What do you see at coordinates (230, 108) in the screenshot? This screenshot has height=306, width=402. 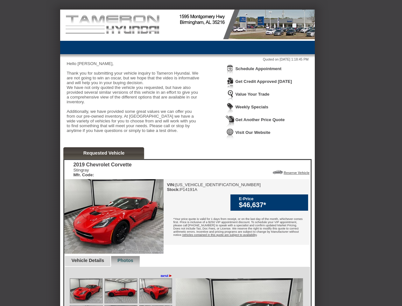 I see `img: Icon_WeeklySpecials.png` at bounding box center [230, 108].